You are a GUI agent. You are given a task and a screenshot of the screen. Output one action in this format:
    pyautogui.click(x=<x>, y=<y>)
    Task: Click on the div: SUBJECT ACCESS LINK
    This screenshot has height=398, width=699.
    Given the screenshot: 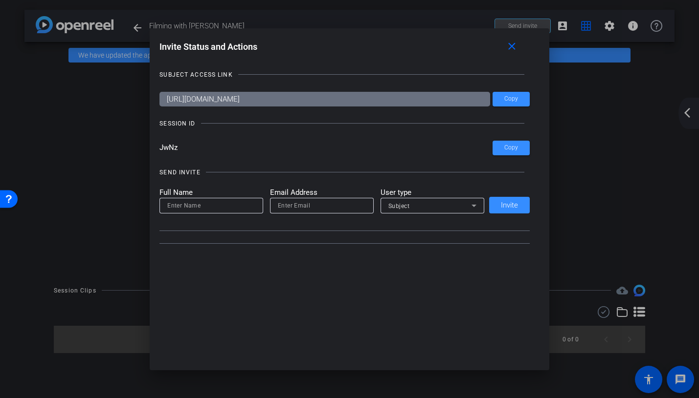 What is the action you would take?
    pyautogui.click(x=196, y=75)
    